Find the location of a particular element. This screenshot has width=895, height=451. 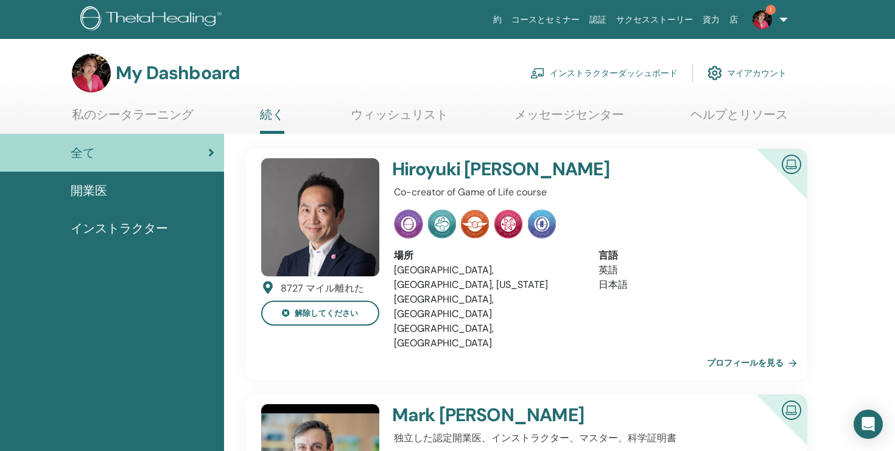

p: Co-creator of Game of Life course is located at coordinates (589, 192).